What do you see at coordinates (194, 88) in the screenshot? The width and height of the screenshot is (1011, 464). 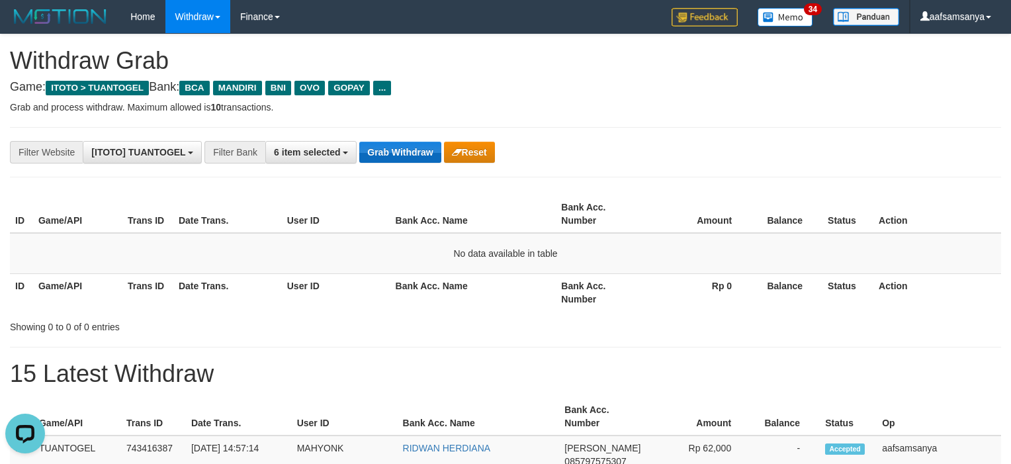 I see `span: BCA` at bounding box center [194, 88].